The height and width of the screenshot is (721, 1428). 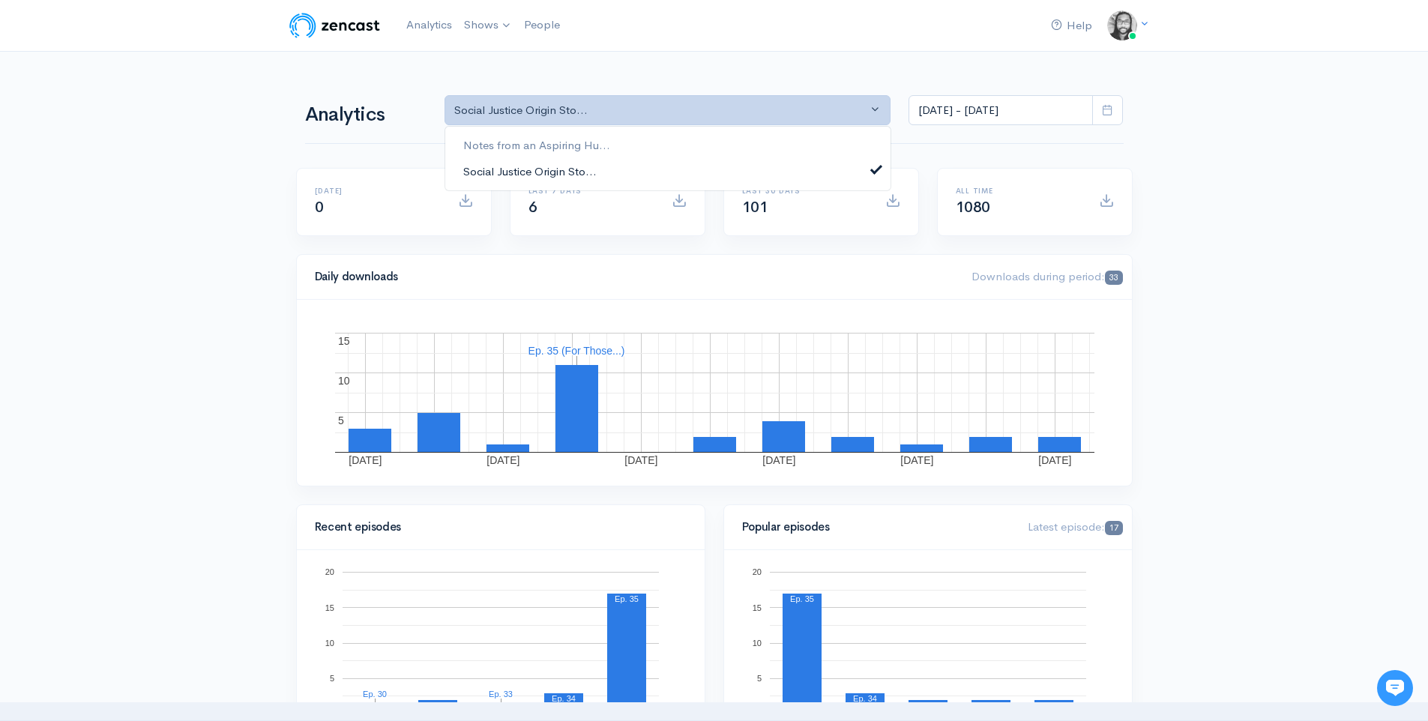 I want to click on span: Downloads during period:, so click(x=1046, y=276).